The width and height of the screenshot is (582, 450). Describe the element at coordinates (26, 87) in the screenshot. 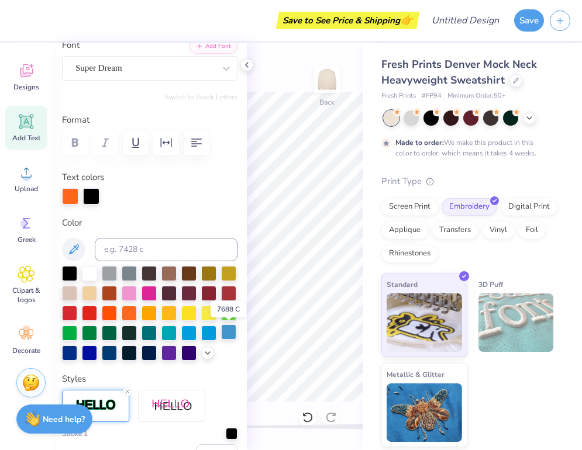

I see `span: Designs` at that location.